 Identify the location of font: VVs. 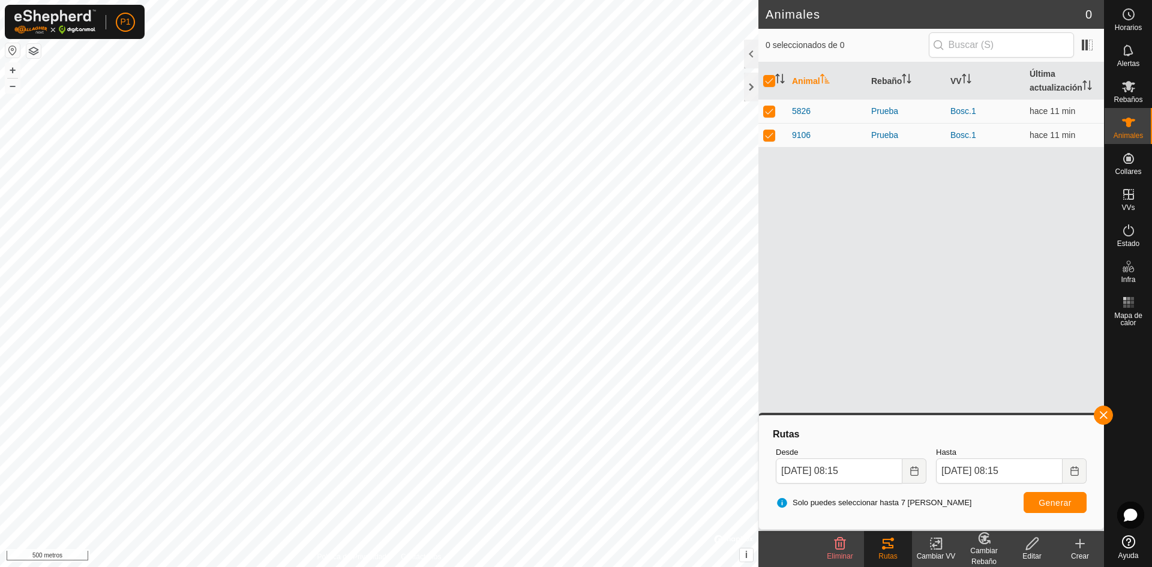
(1128, 208).